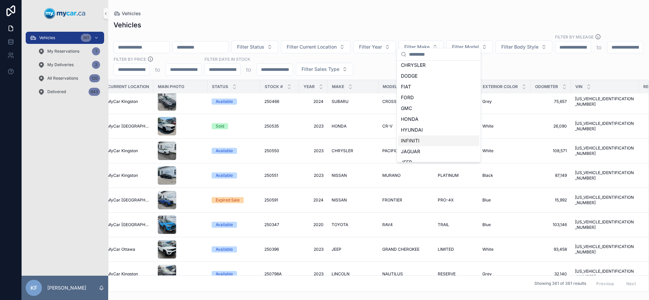 The image size is (649, 300). What do you see at coordinates (446, 274) in the screenshot?
I see `span: RESERVE` at bounding box center [446, 274].